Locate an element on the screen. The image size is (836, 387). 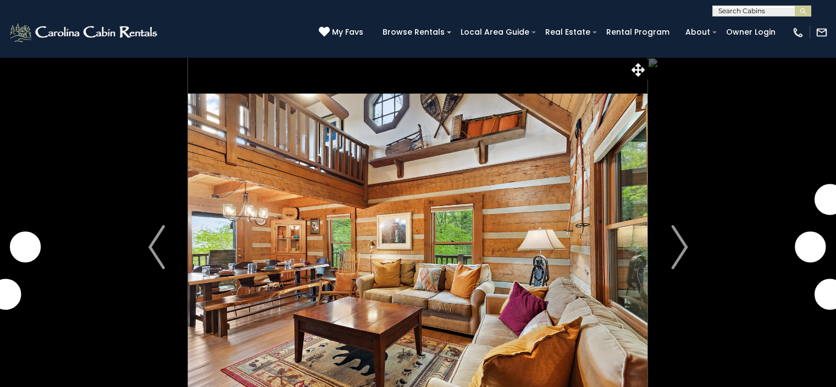
img: mail-regular-white.png is located at coordinates (822, 32).